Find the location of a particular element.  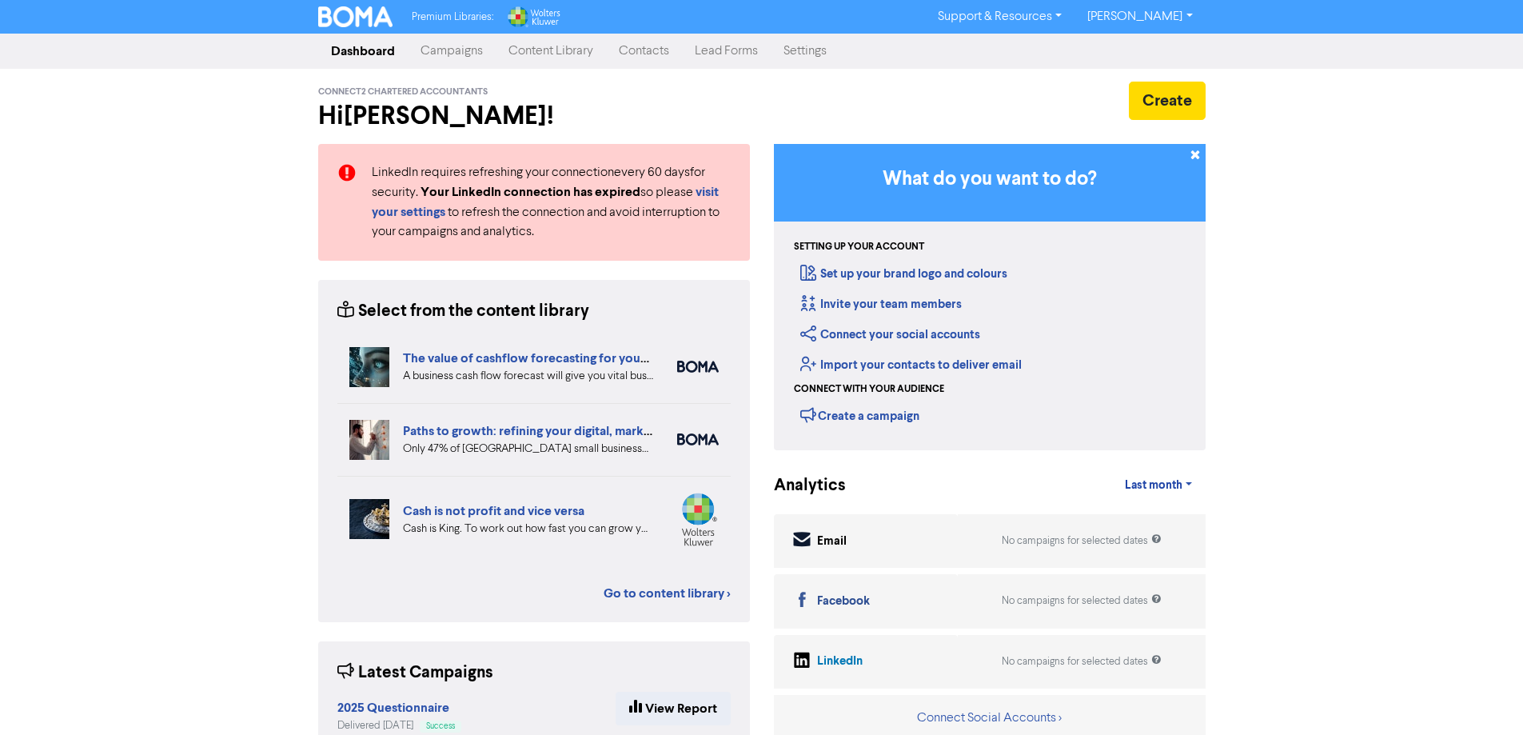

div: Select from the content library is located at coordinates (463, 311).